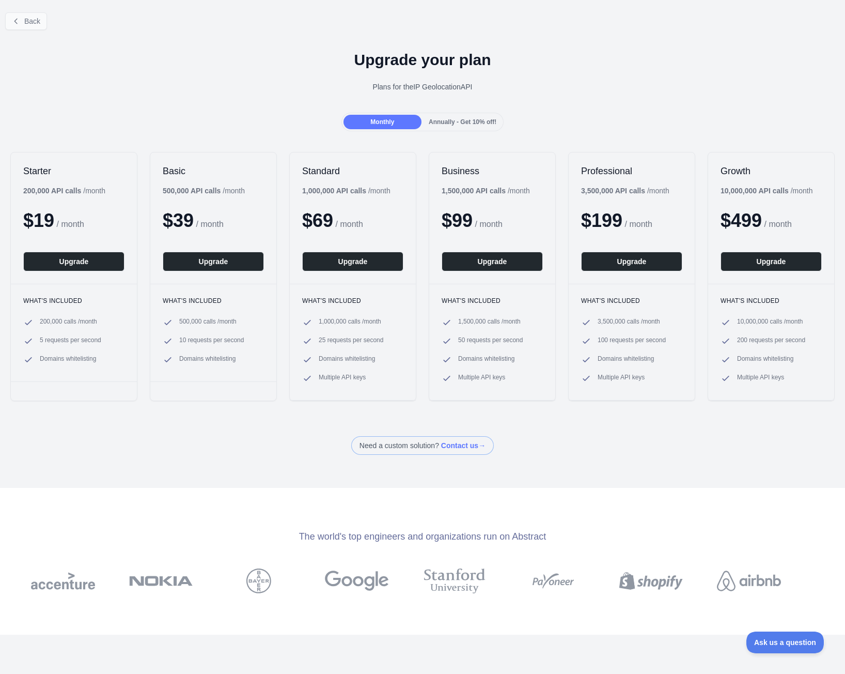 The height and width of the screenshot is (674, 845). What do you see at coordinates (318, 220) in the screenshot?
I see `span: $ 69` at bounding box center [318, 220].